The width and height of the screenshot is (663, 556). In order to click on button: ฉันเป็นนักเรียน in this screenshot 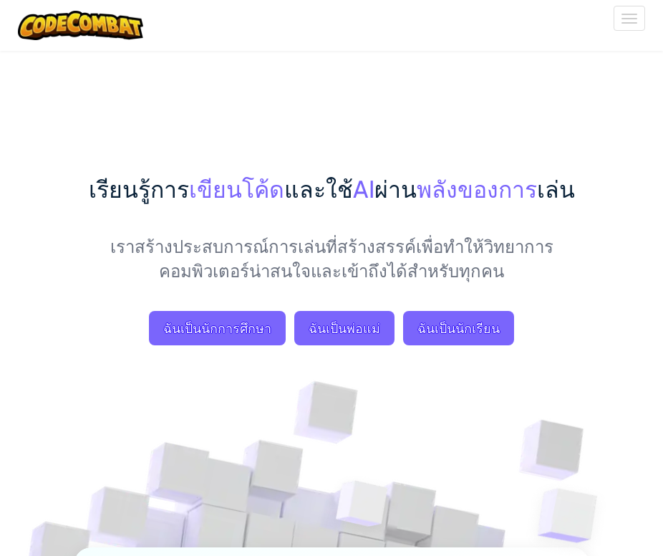, I will do `click(458, 328)`.